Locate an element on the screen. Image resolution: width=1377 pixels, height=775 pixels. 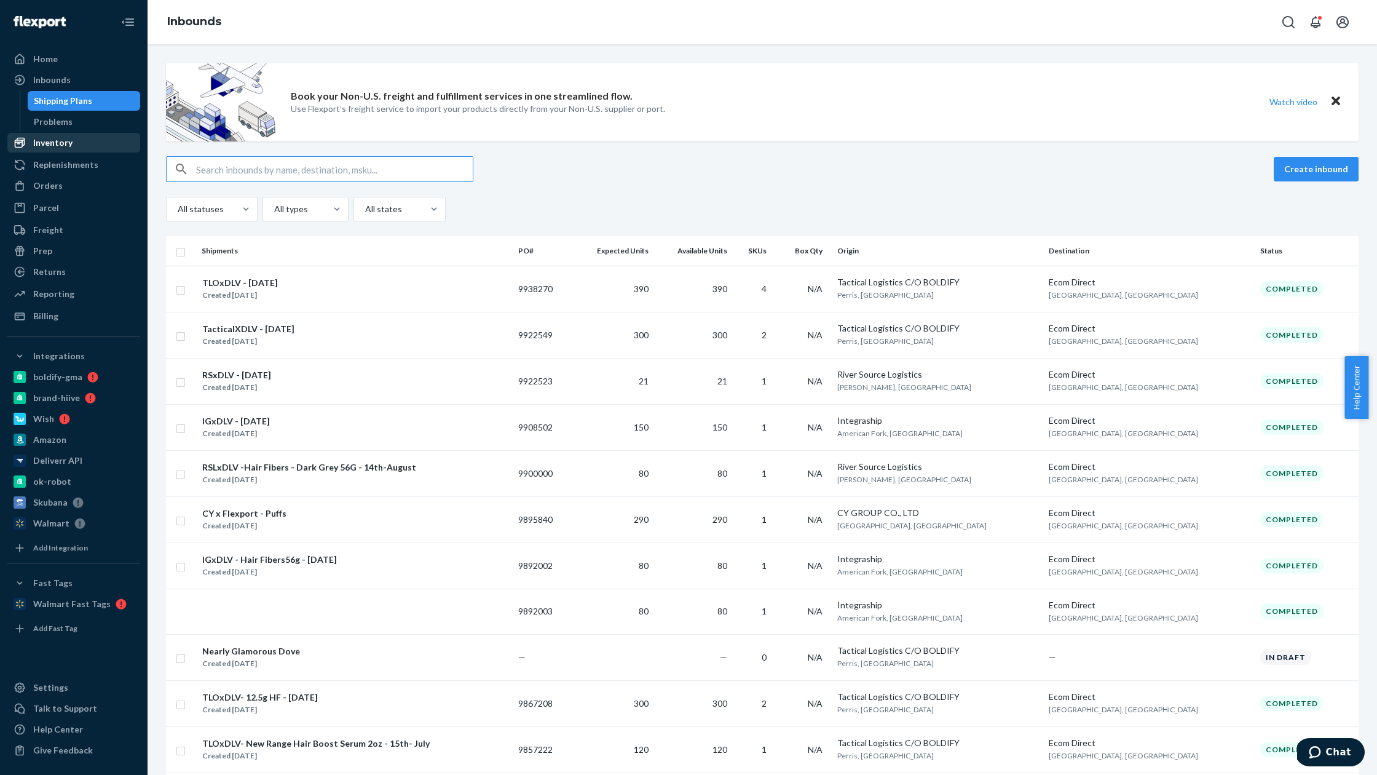
div: Replenishments is located at coordinates (66, 165).